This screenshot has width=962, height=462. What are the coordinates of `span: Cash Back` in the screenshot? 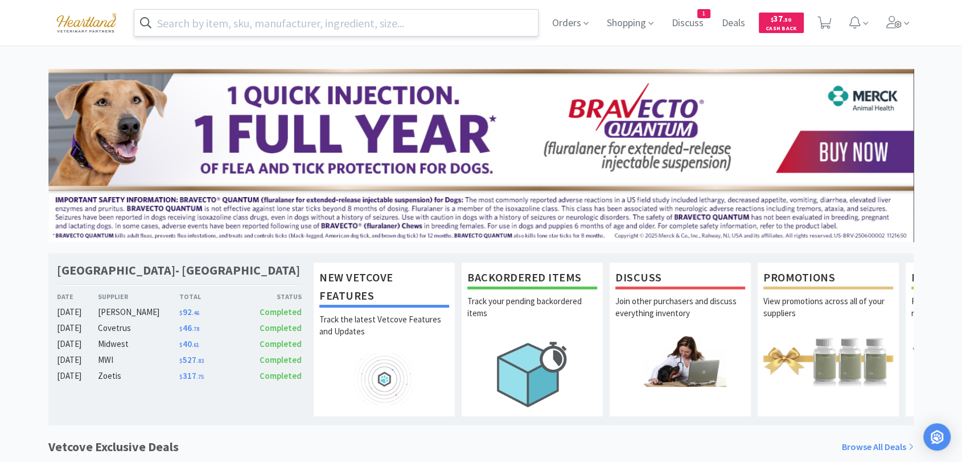 It's located at (781, 29).